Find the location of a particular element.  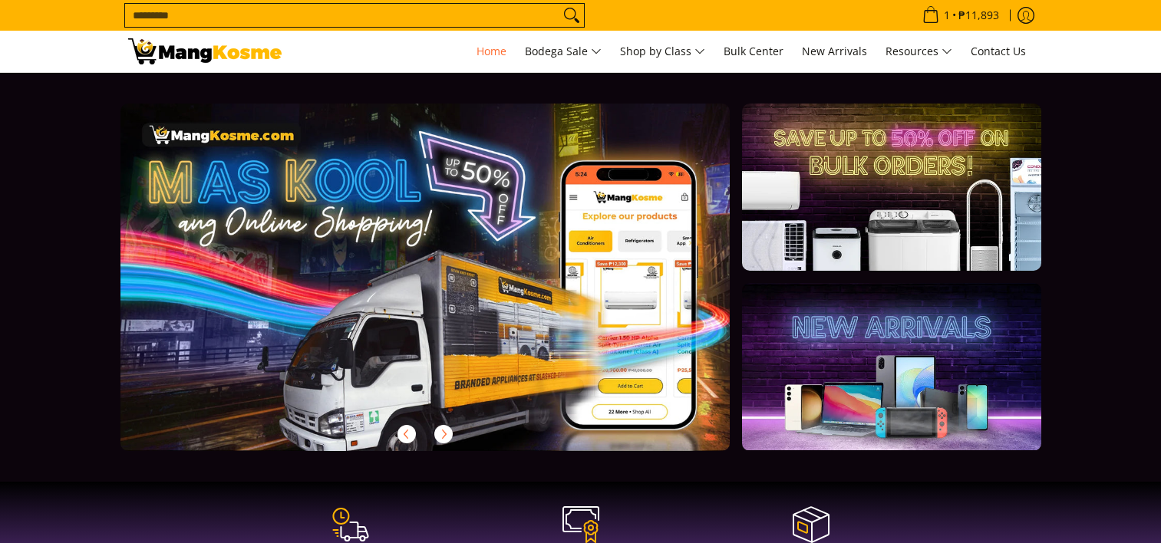

span: 1 is located at coordinates (947, 15).